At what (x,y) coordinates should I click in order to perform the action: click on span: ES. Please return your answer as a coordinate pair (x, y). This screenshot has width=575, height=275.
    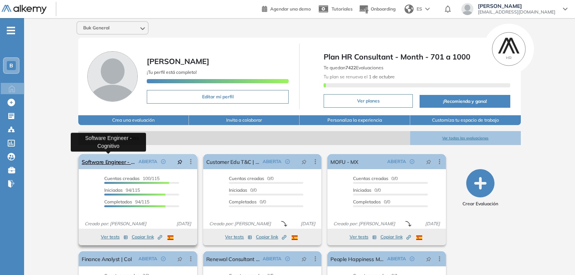
    Looking at the image, I should click on (419, 9).